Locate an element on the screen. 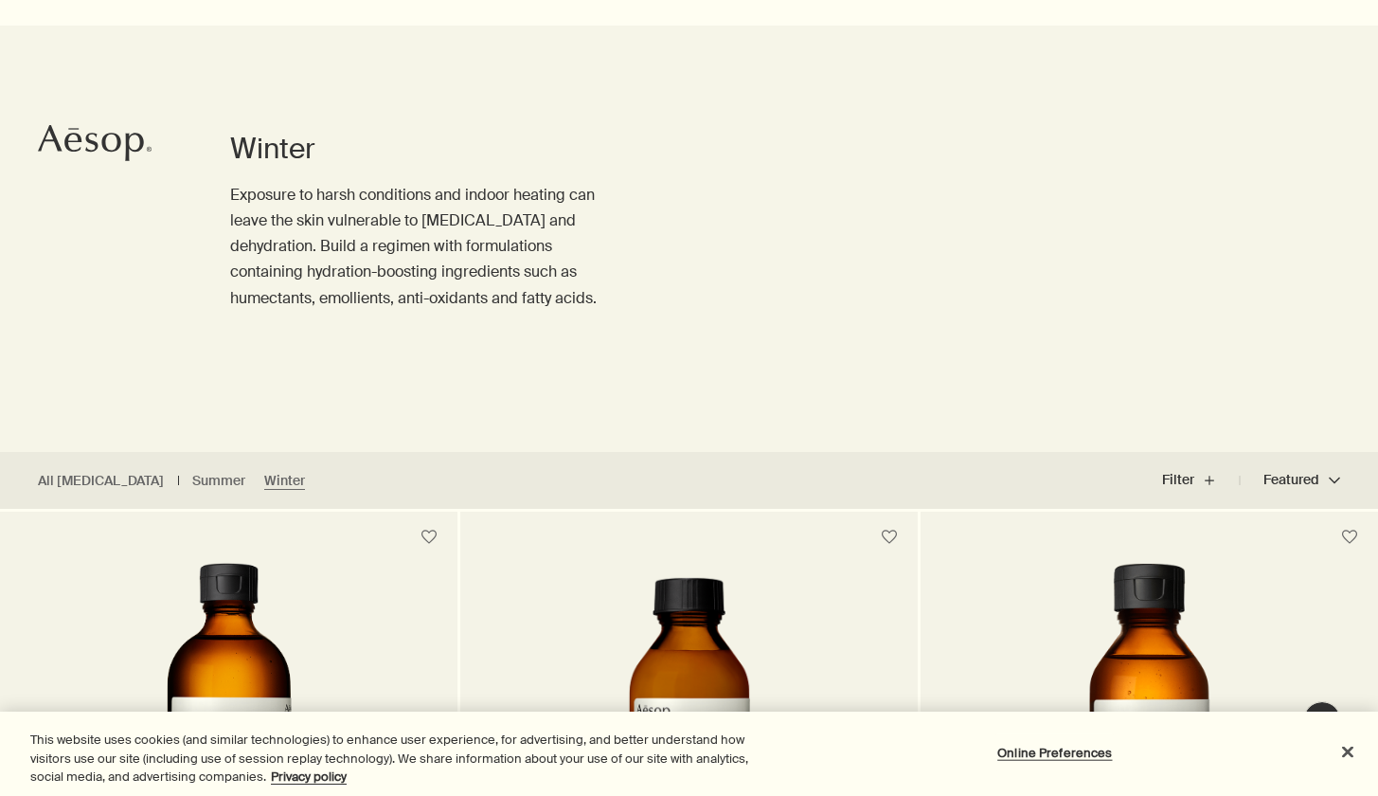 The image size is (1378, 796). h1: Winter is located at coordinates (422, 149).